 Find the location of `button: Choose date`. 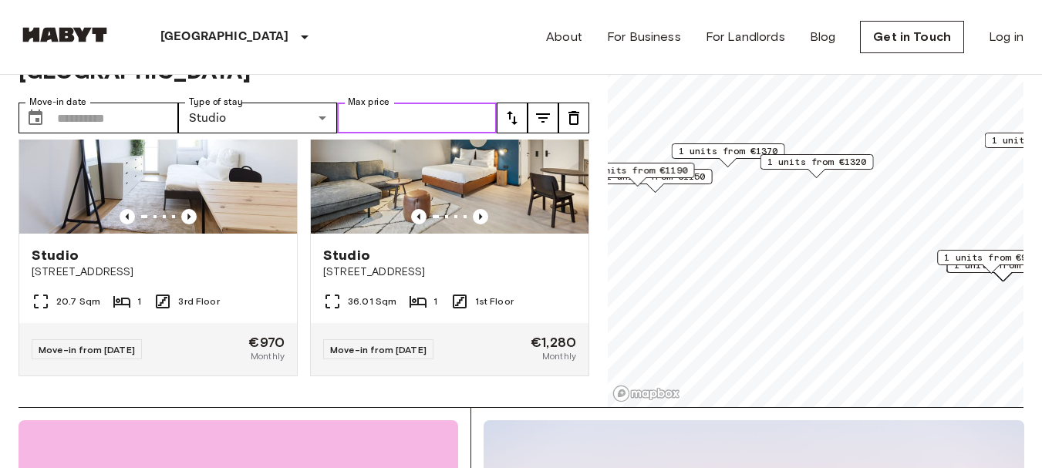

button: Choose date is located at coordinates (35, 118).